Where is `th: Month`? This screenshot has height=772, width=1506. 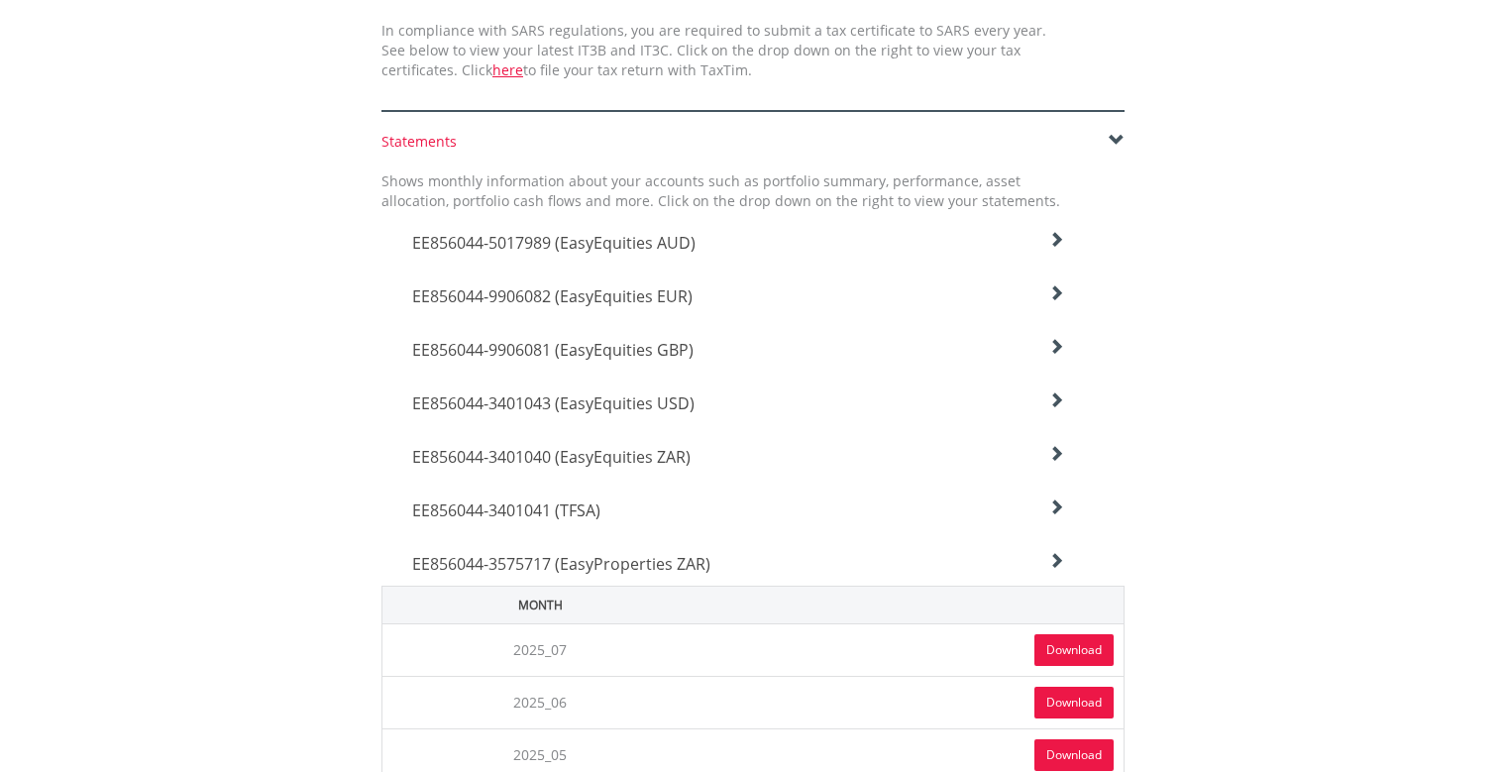 th: Month is located at coordinates (540, 604).